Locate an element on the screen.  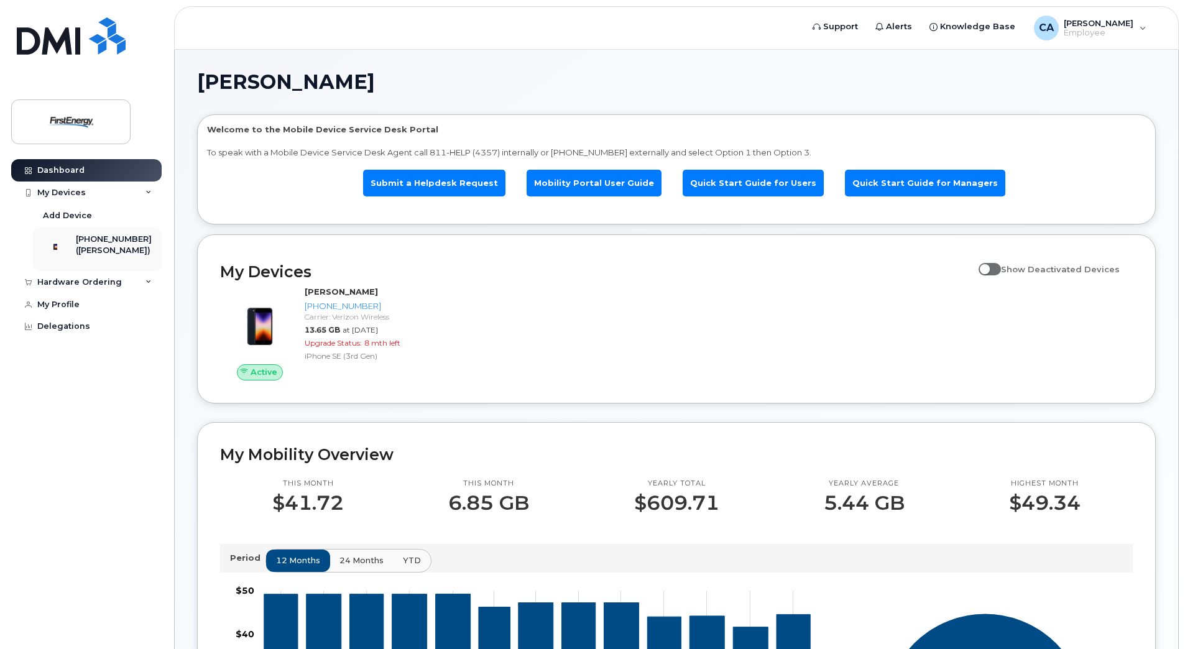
p: 5.44 GB is located at coordinates (864, 503).